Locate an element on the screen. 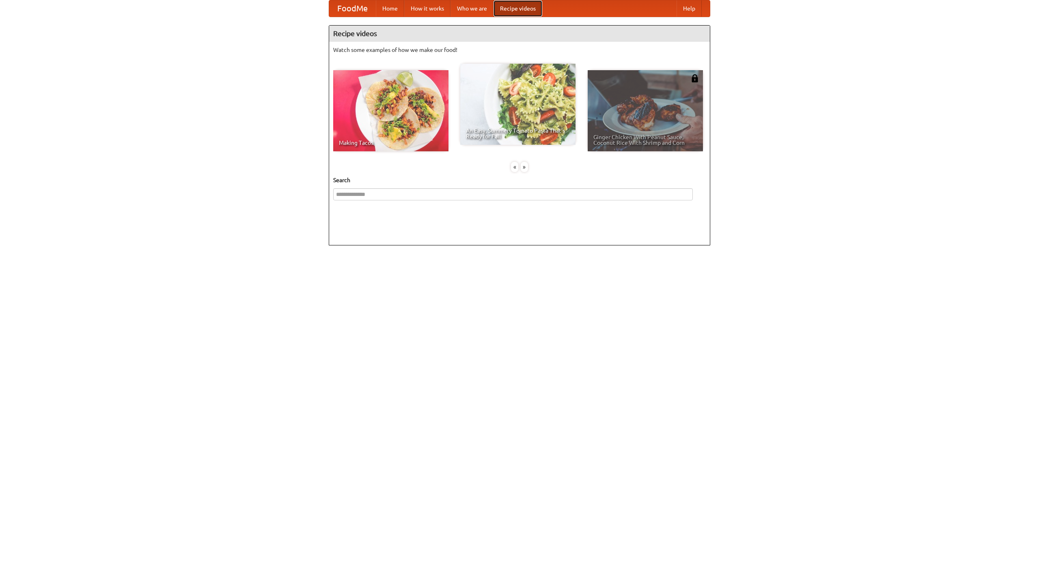 This screenshot has height=574, width=1039. a: Recipe videos is located at coordinates (518, 9).